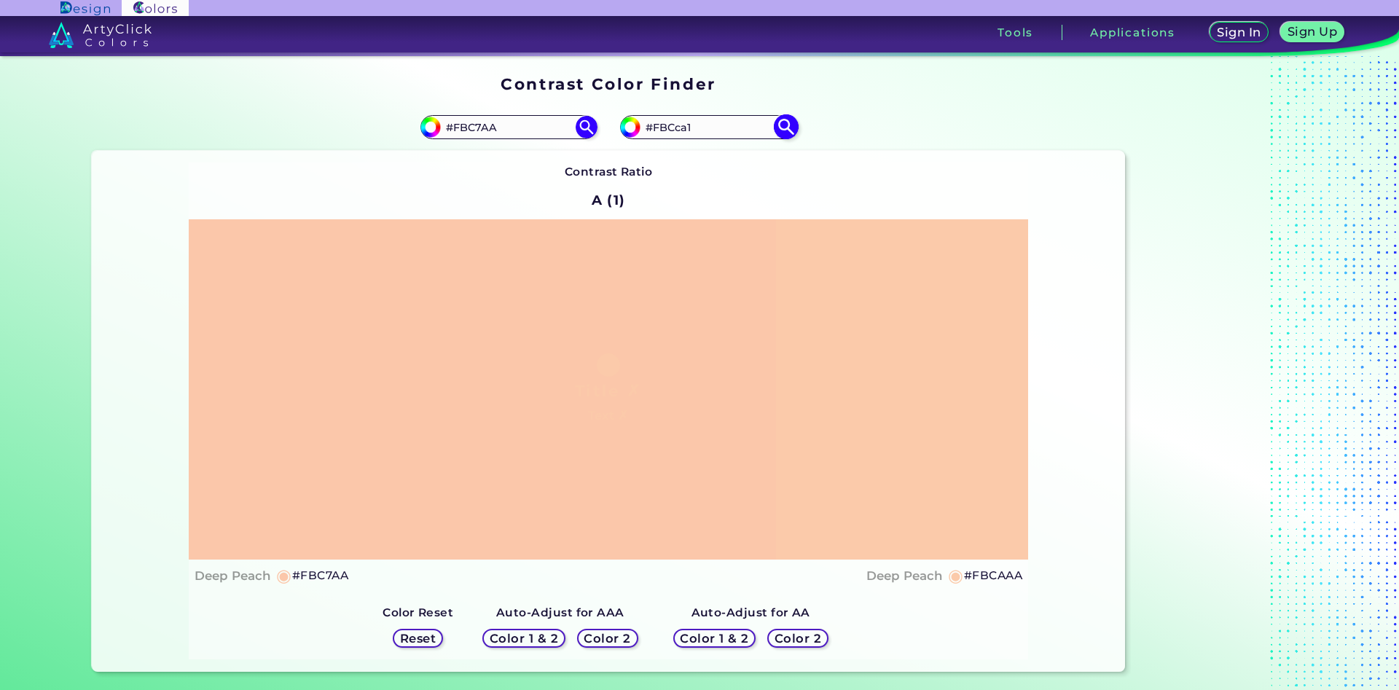  Describe the element at coordinates (608, 171) in the screenshot. I see `strong: Contrast Ratio` at that location.